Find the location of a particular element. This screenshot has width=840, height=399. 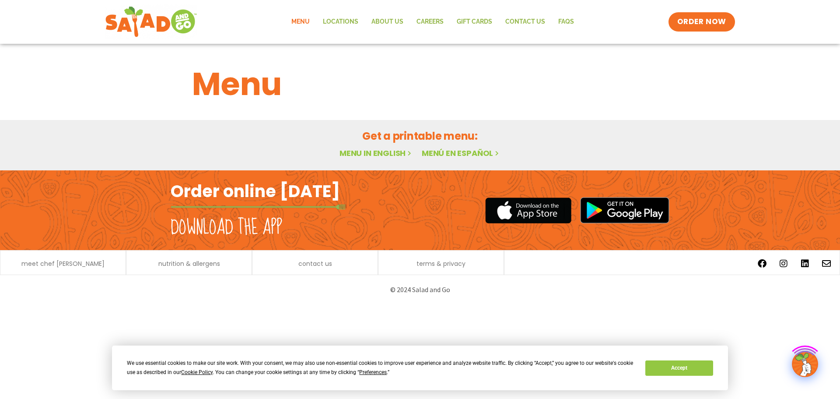

div: We use essential cookies to make our site work. With your consent, we may also use non-essential ... is located at coordinates (381, 368).